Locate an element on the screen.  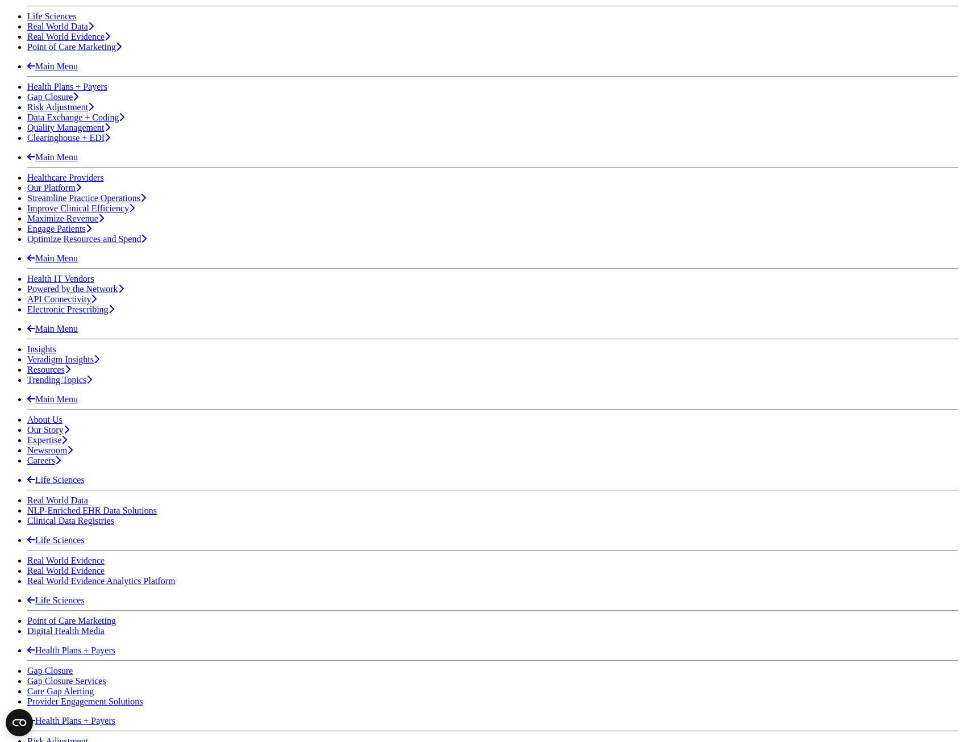
a: Health IT Vendors is located at coordinates (61, 278).